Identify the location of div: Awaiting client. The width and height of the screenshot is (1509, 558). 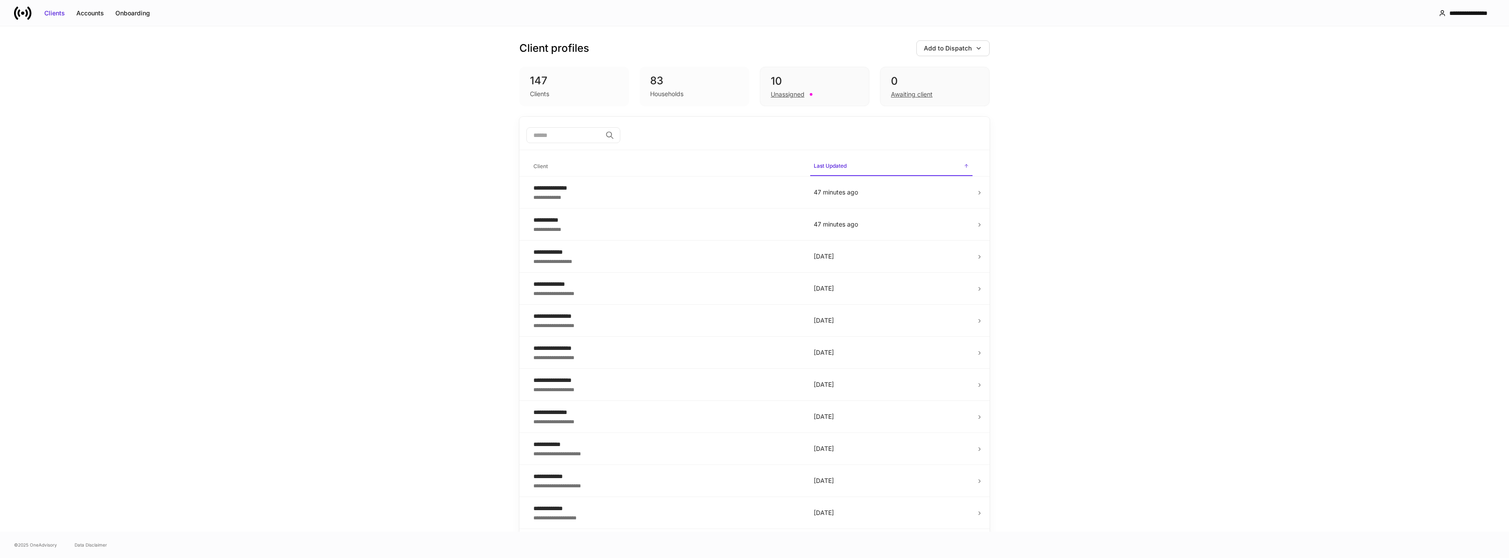
(912, 94).